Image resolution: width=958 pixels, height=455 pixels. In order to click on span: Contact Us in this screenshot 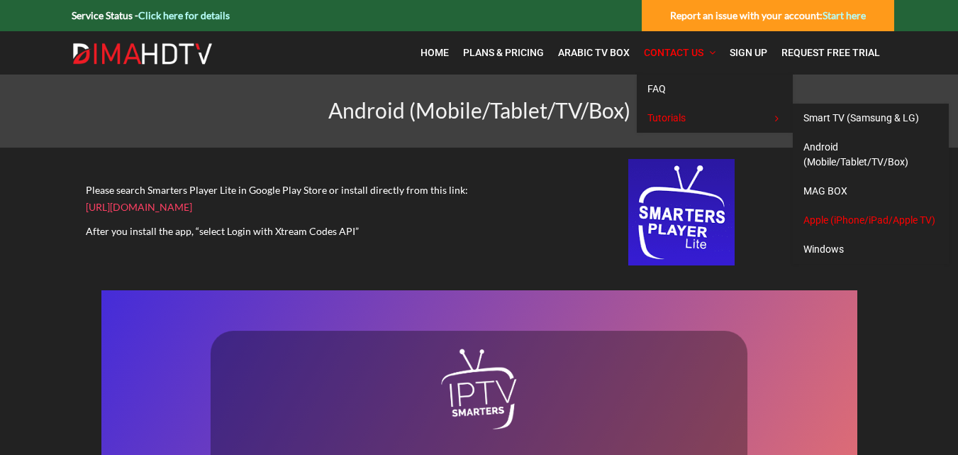, I will do `click(674, 52)`.